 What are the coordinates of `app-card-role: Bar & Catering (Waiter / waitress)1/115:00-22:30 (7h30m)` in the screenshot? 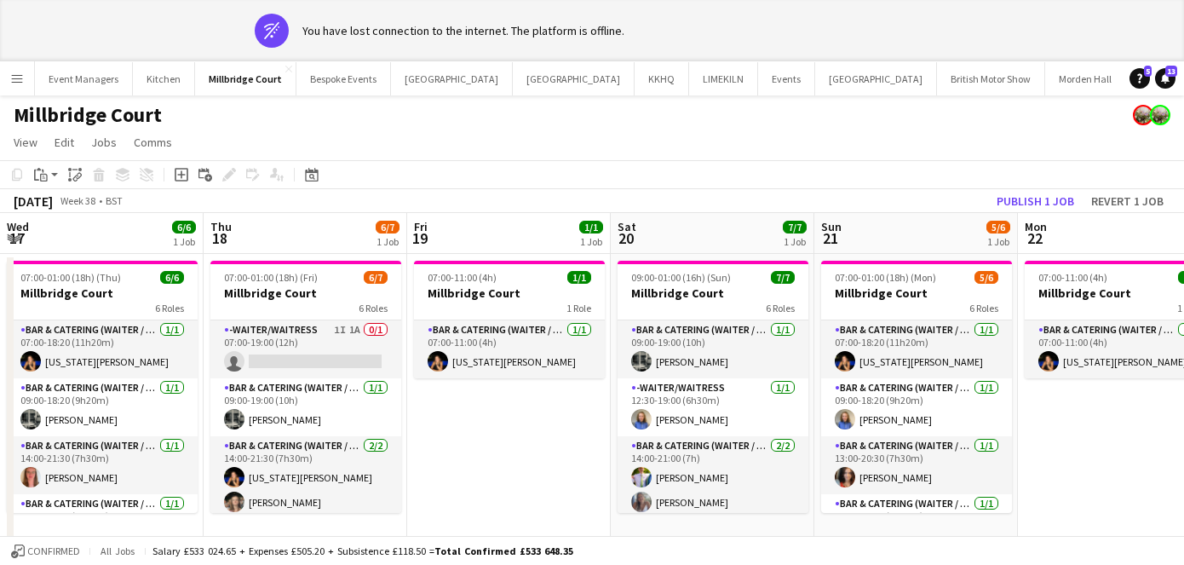 It's located at (917, 523).